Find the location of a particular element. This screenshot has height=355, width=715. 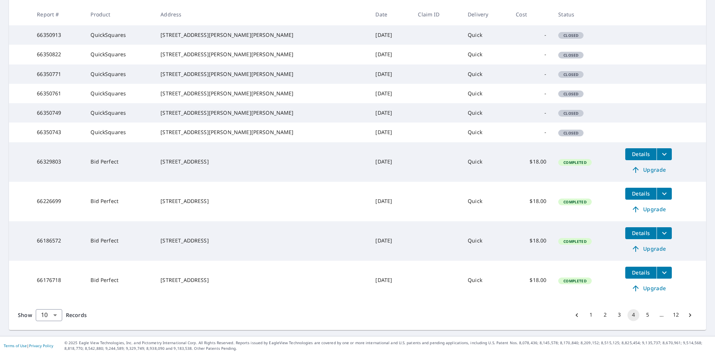

nav: pagination navigation is located at coordinates (633, 315).